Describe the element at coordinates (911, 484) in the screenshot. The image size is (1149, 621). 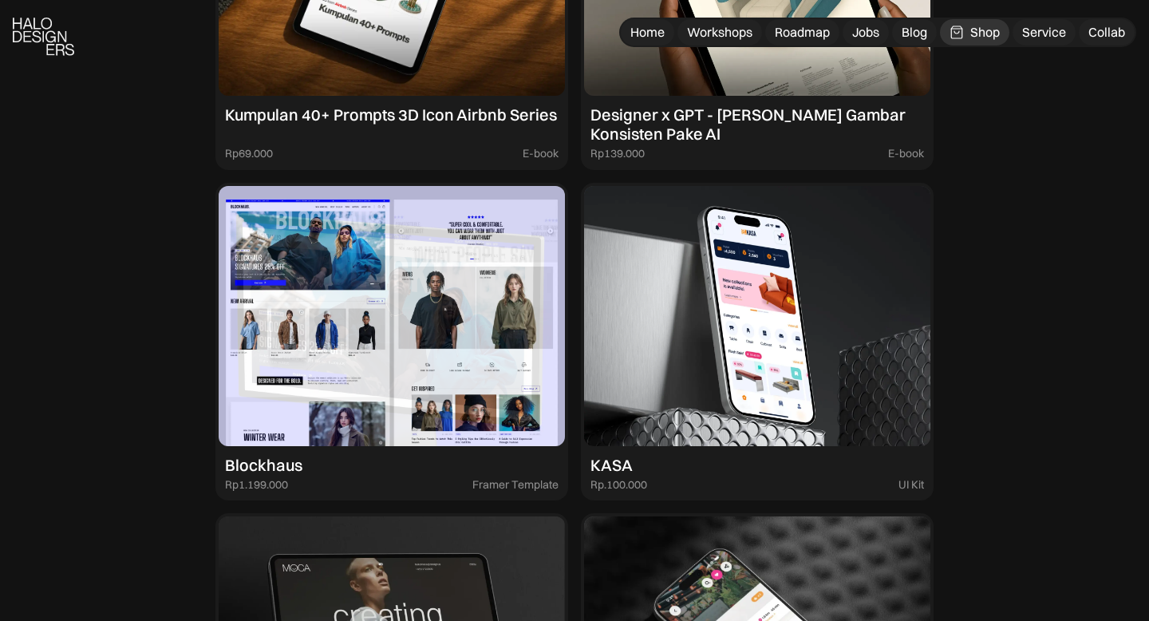
I see `div: UI Kit` at that location.